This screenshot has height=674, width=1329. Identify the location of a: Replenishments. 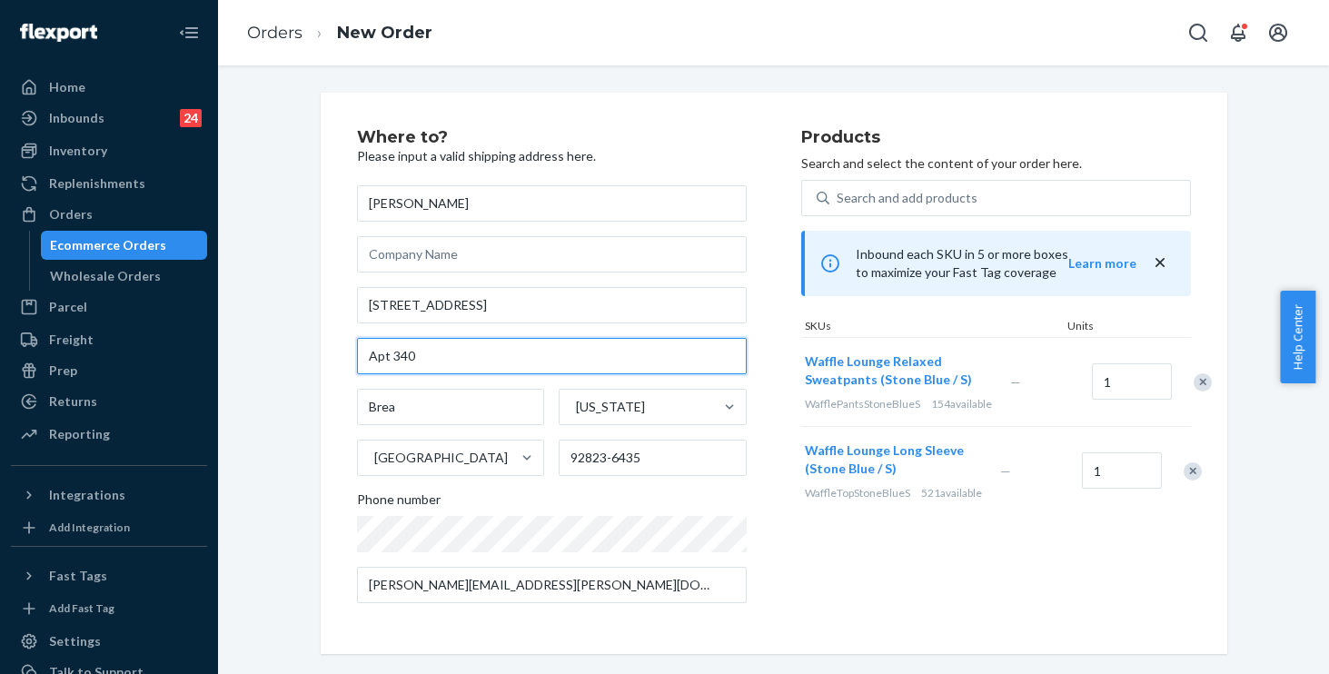
(109, 183).